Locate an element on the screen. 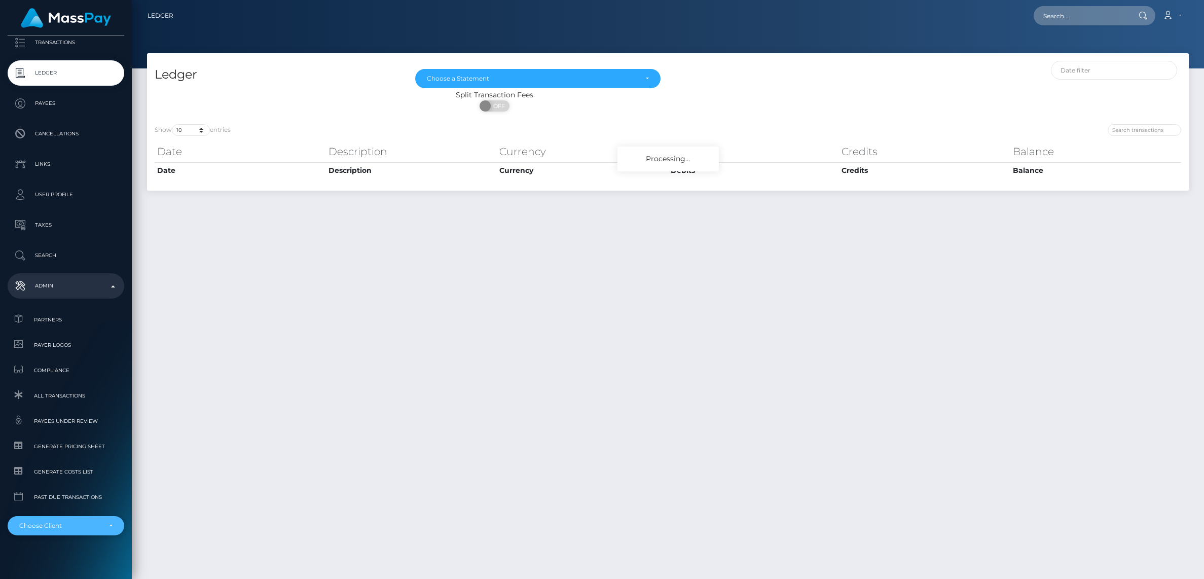  a: Taxes is located at coordinates (66, 225).